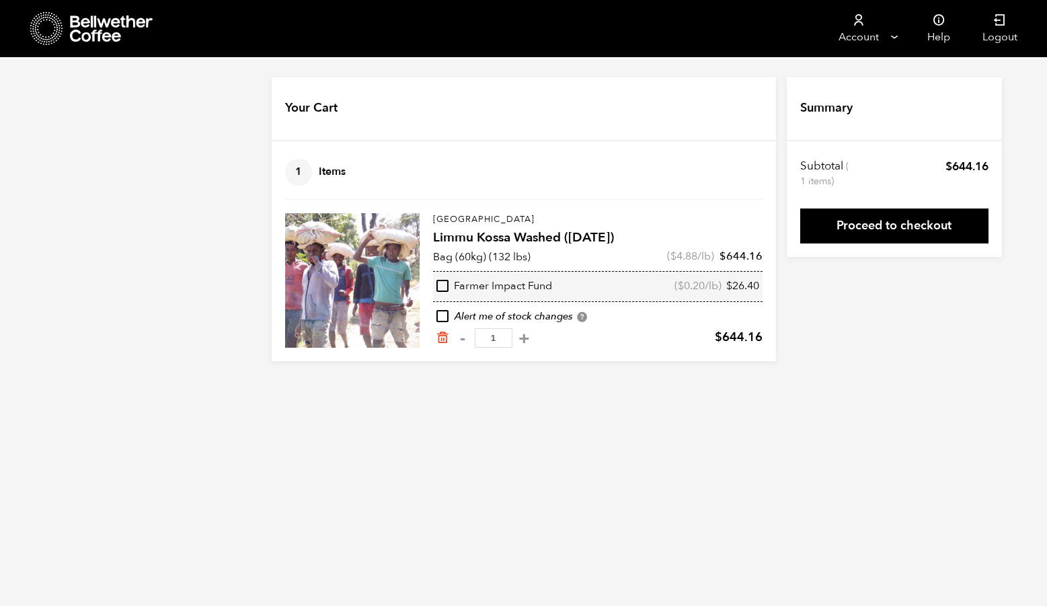 The image size is (1047, 606). What do you see at coordinates (494, 286) in the screenshot?
I see `div: Farmer Impact Fund` at bounding box center [494, 286].